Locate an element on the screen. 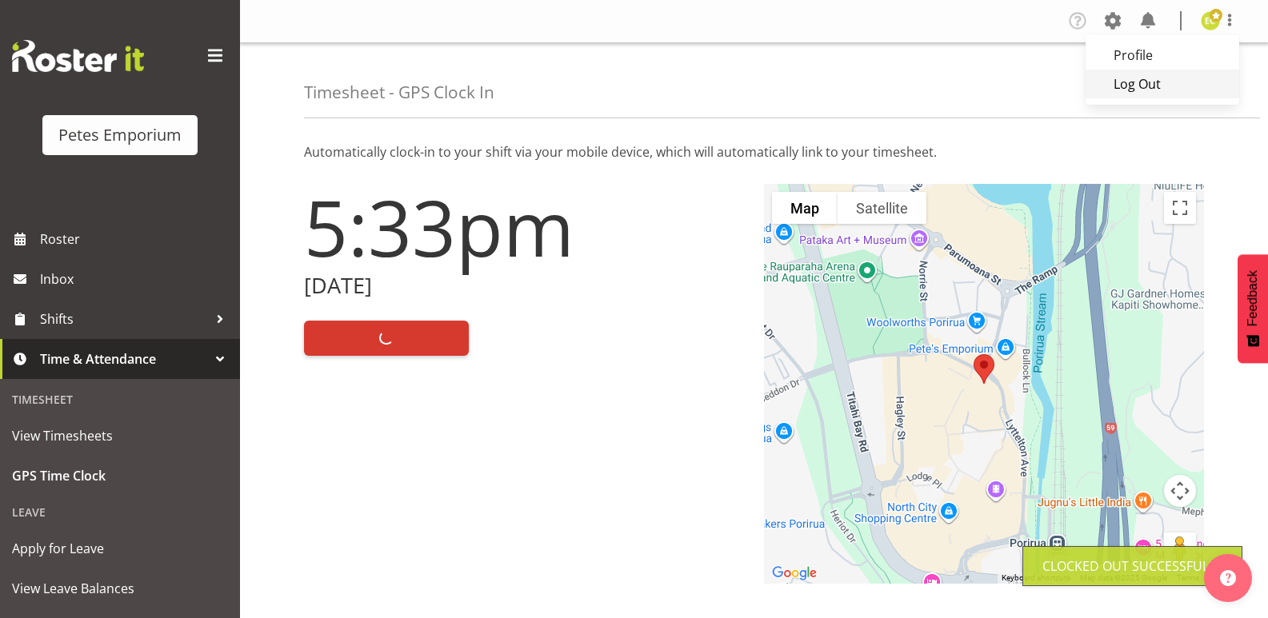 The height and width of the screenshot is (618, 1268). a: GPS Time Clock is located at coordinates (120, 476).